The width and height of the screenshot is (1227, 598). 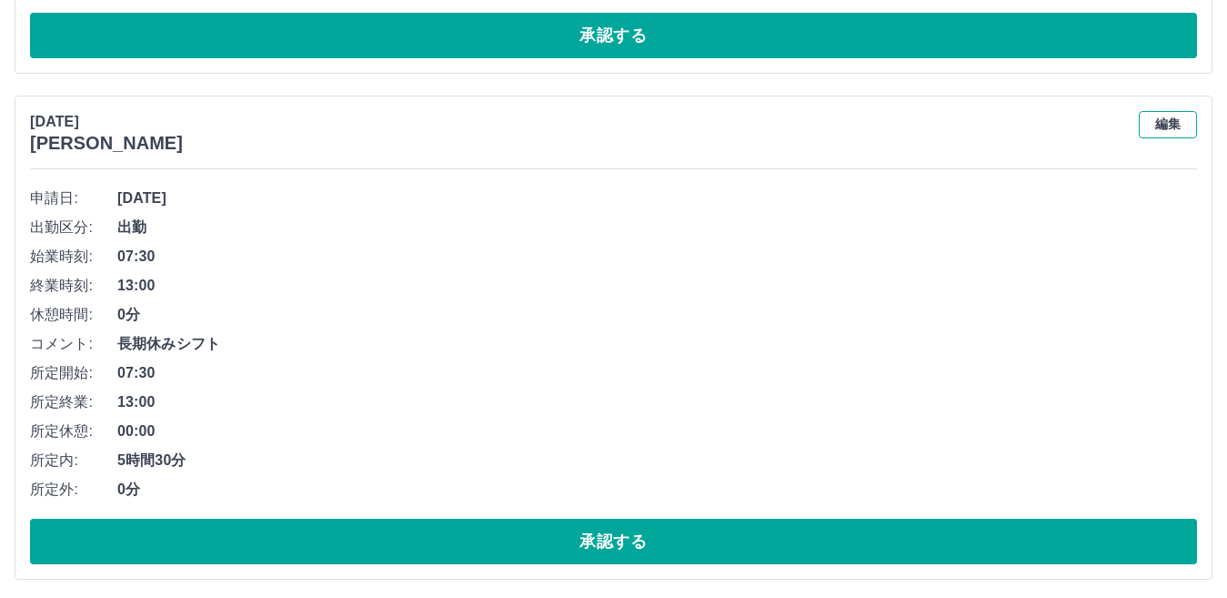 What do you see at coordinates (74, 402) in the screenshot?
I see `span: 所定終業:` at bounding box center [74, 402].